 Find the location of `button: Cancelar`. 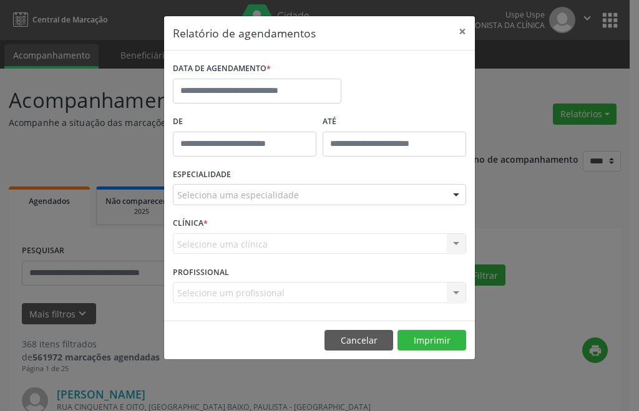

button: Cancelar is located at coordinates (359, 341).